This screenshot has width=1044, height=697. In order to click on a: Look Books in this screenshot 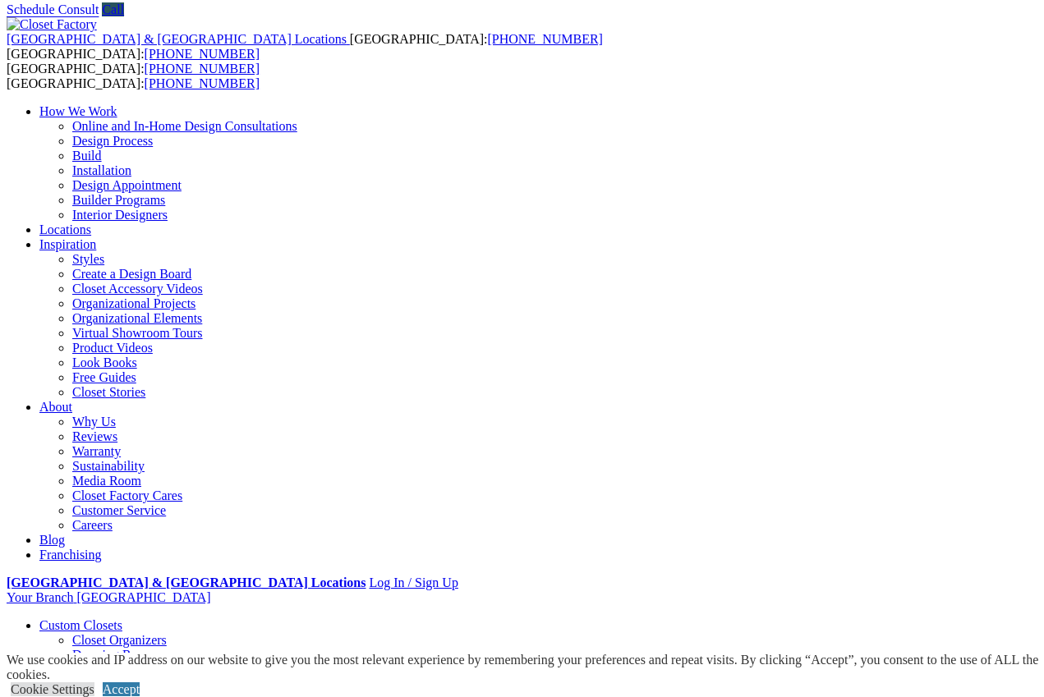, I will do `click(104, 362)`.